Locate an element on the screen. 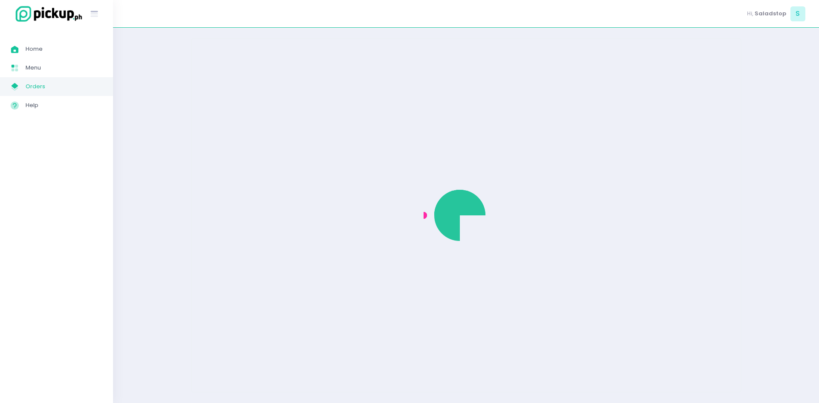  span: Orders is located at coordinates (64, 87).